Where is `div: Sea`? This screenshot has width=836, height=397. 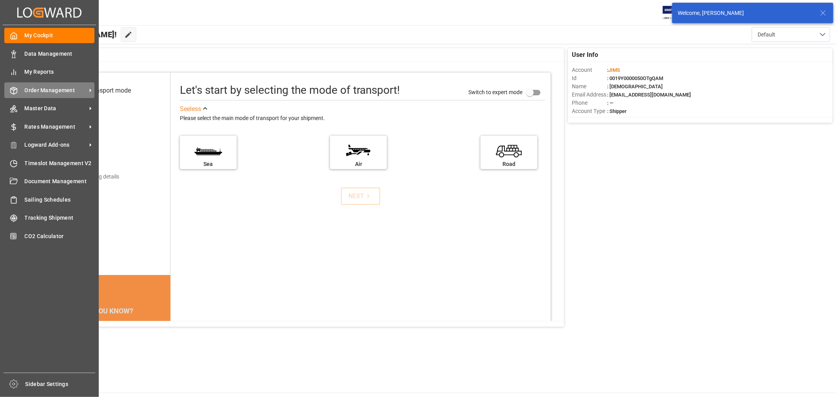 div: Sea is located at coordinates (208, 164).